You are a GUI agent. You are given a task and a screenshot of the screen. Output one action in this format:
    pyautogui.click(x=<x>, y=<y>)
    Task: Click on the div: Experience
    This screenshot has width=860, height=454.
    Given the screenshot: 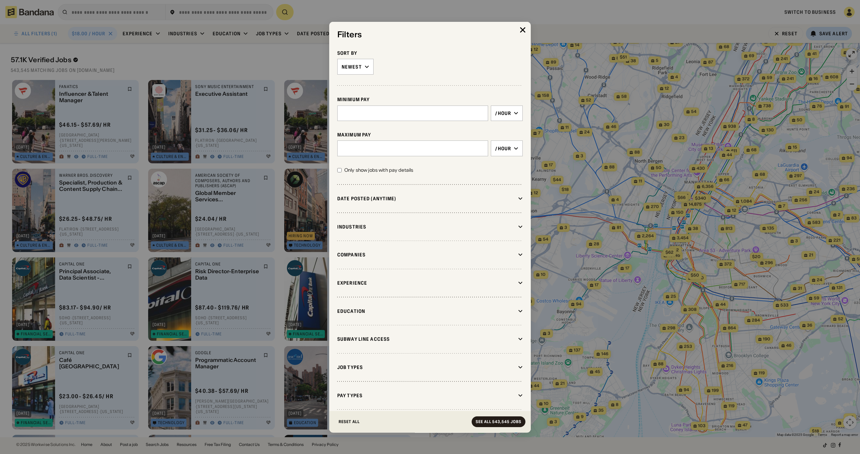 What is the action you would take?
    pyautogui.click(x=426, y=283)
    